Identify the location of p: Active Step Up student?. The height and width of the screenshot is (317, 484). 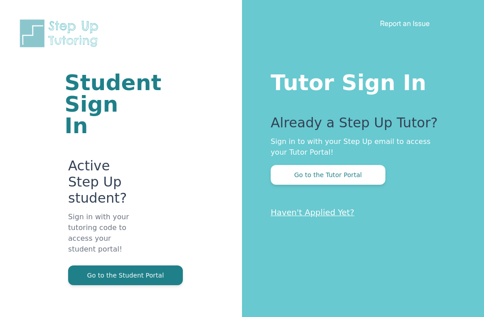
(101, 185).